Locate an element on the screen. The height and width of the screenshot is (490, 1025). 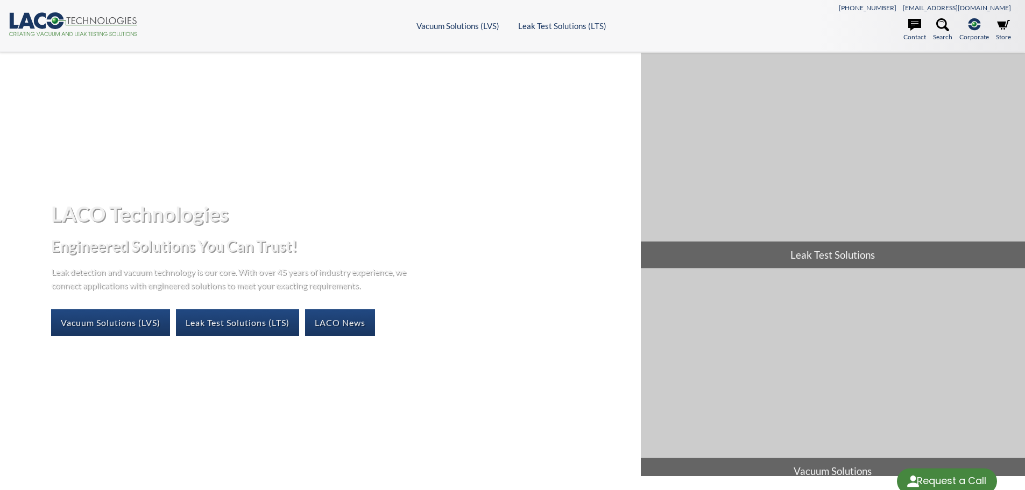
span: Leak Test Solutions is located at coordinates (833, 255).